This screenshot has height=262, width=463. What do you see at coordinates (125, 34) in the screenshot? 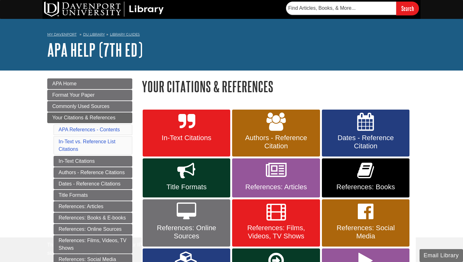
I see `a: Library Guides` at bounding box center [125, 34].